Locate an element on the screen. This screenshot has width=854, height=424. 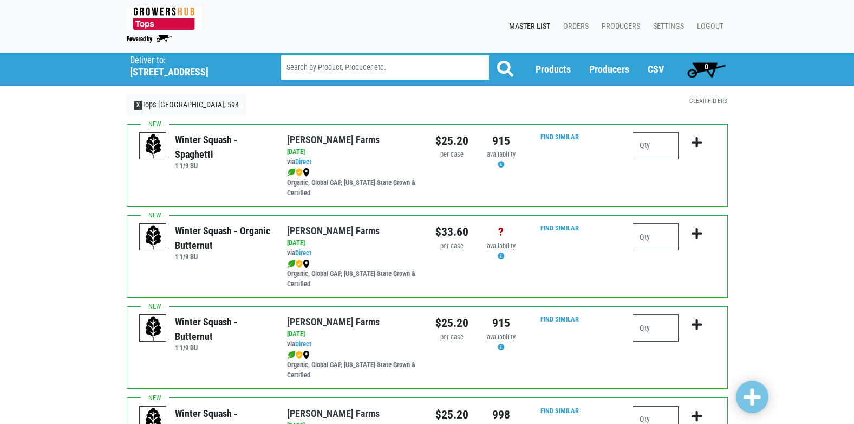
input: Search by Product, Producer etc. is located at coordinates (385, 67).